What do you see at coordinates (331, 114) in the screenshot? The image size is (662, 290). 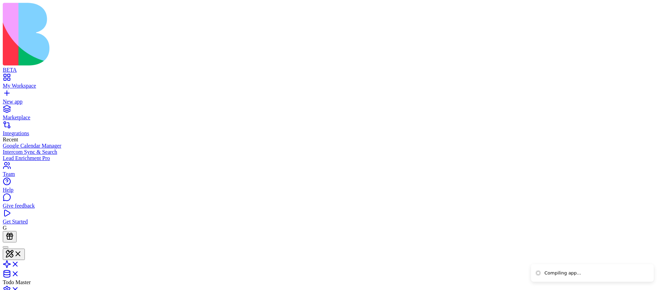 I see `a: Marketplace` at bounding box center [331, 114].